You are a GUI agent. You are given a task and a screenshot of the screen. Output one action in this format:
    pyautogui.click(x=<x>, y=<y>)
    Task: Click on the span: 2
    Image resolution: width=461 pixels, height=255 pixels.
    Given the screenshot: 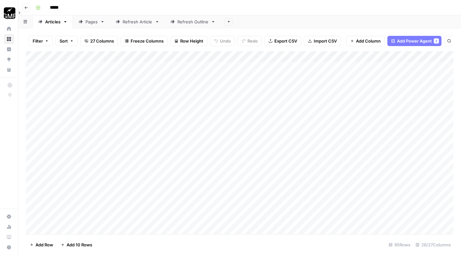 What is the action you would take?
    pyautogui.click(x=436, y=41)
    